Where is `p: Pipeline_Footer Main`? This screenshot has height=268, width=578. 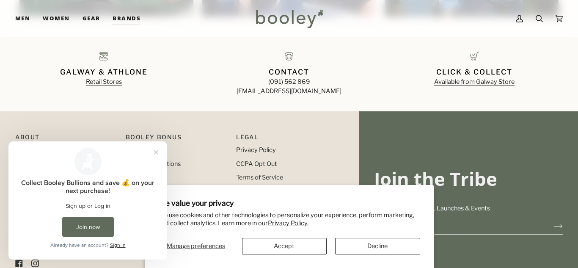
p: Pipeline_Footer Main is located at coordinates (66, 139).